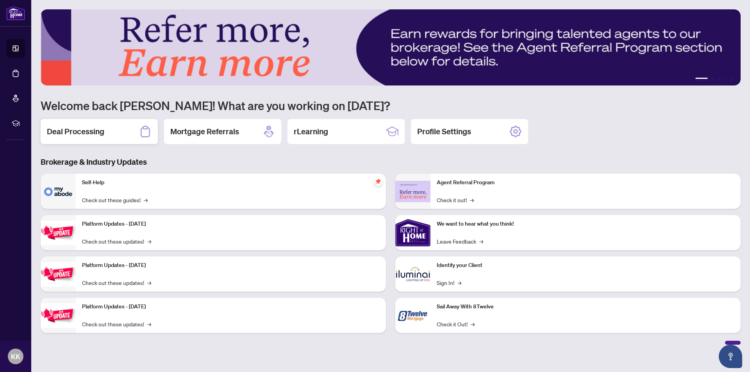 The image size is (750, 372). I want to click on button: 3, so click(719, 79).